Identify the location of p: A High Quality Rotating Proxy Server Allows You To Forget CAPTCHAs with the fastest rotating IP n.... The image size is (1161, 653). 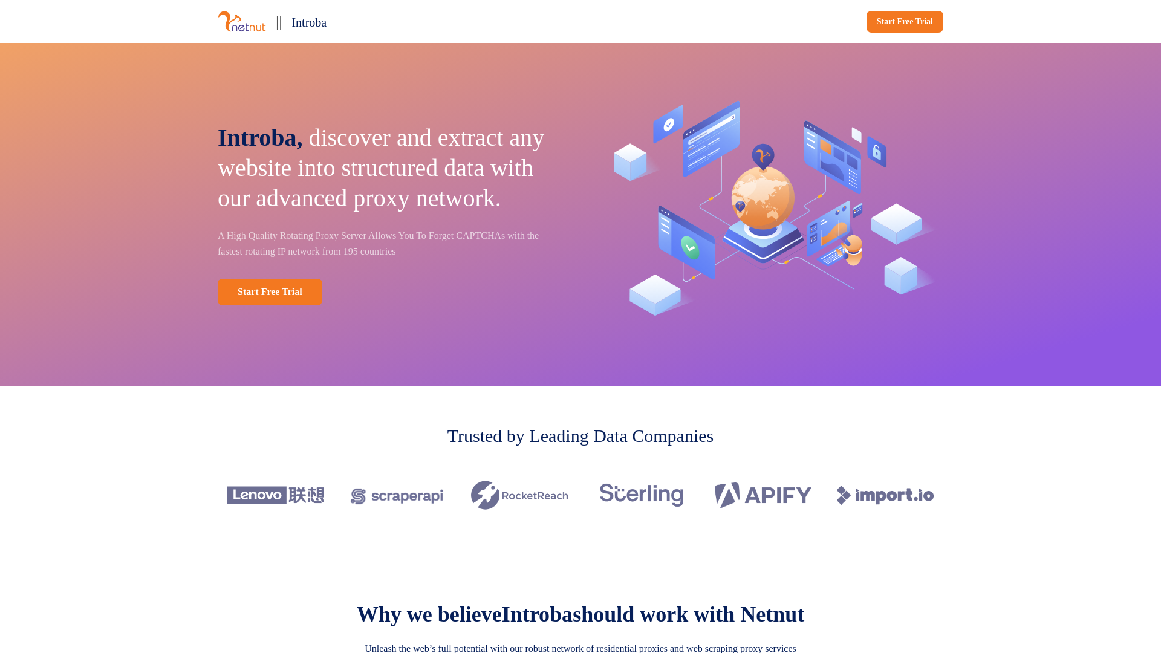
(391, 244).